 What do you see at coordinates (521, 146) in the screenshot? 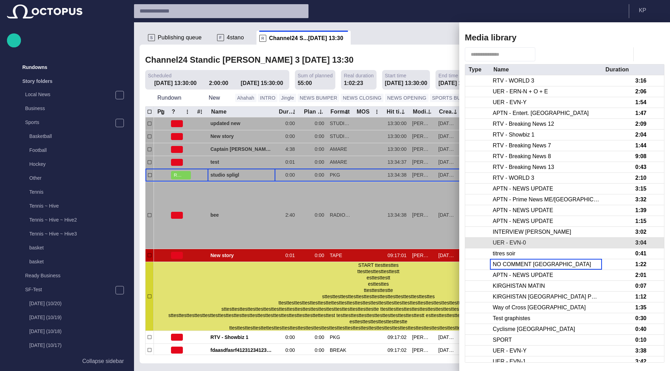
I see `div: RTV - Breaking News 7` at bounding box center [521, 146].